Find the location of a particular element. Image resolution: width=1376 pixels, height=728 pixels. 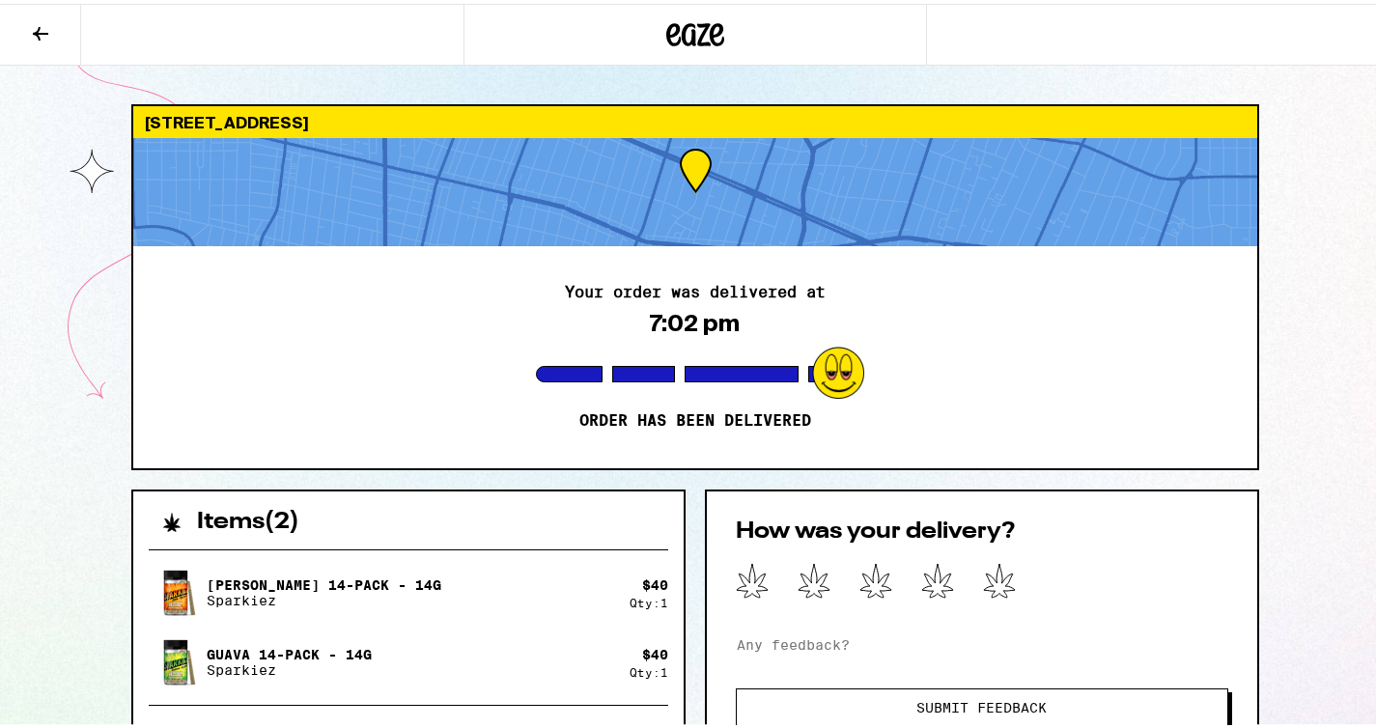

h2: Items ( 2 ) is located at coordinates (248, 518).